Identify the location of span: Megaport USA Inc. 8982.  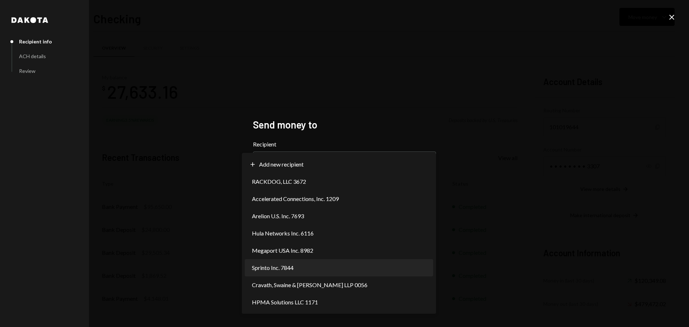
(282, 251).